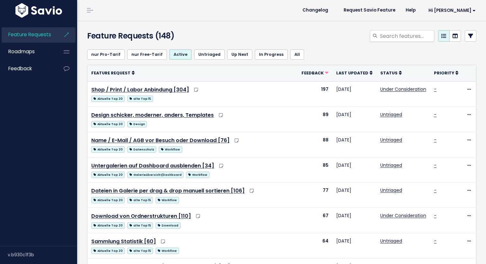  I want to click on span: Datenschutz, so click(142, 150).